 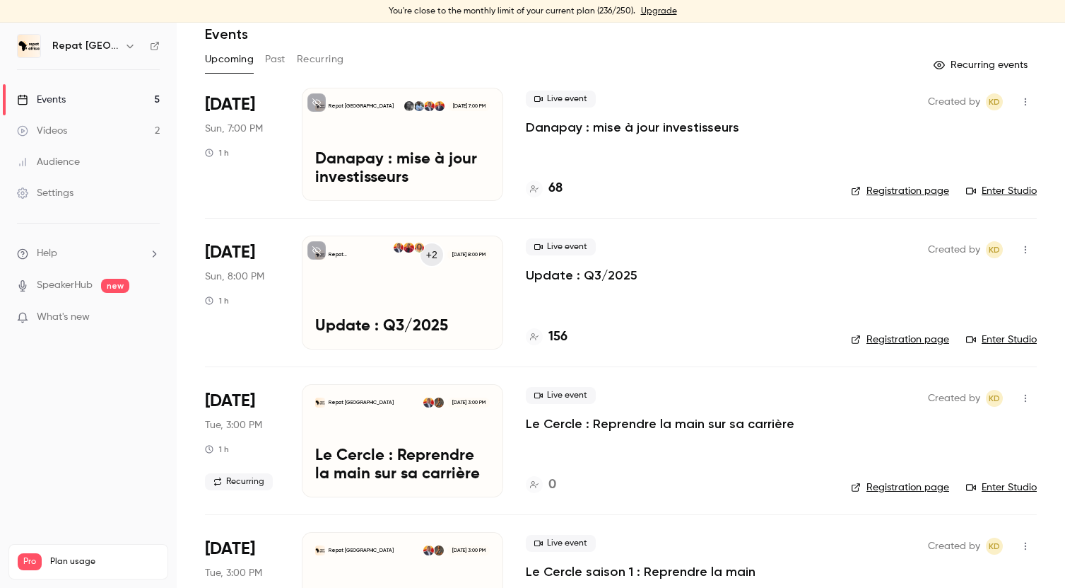 What do you see at coordinates (419, 247) in the screenshot?
I see `img: Aïssatou Konaté-Traoré` at bounding box center [419, 247].